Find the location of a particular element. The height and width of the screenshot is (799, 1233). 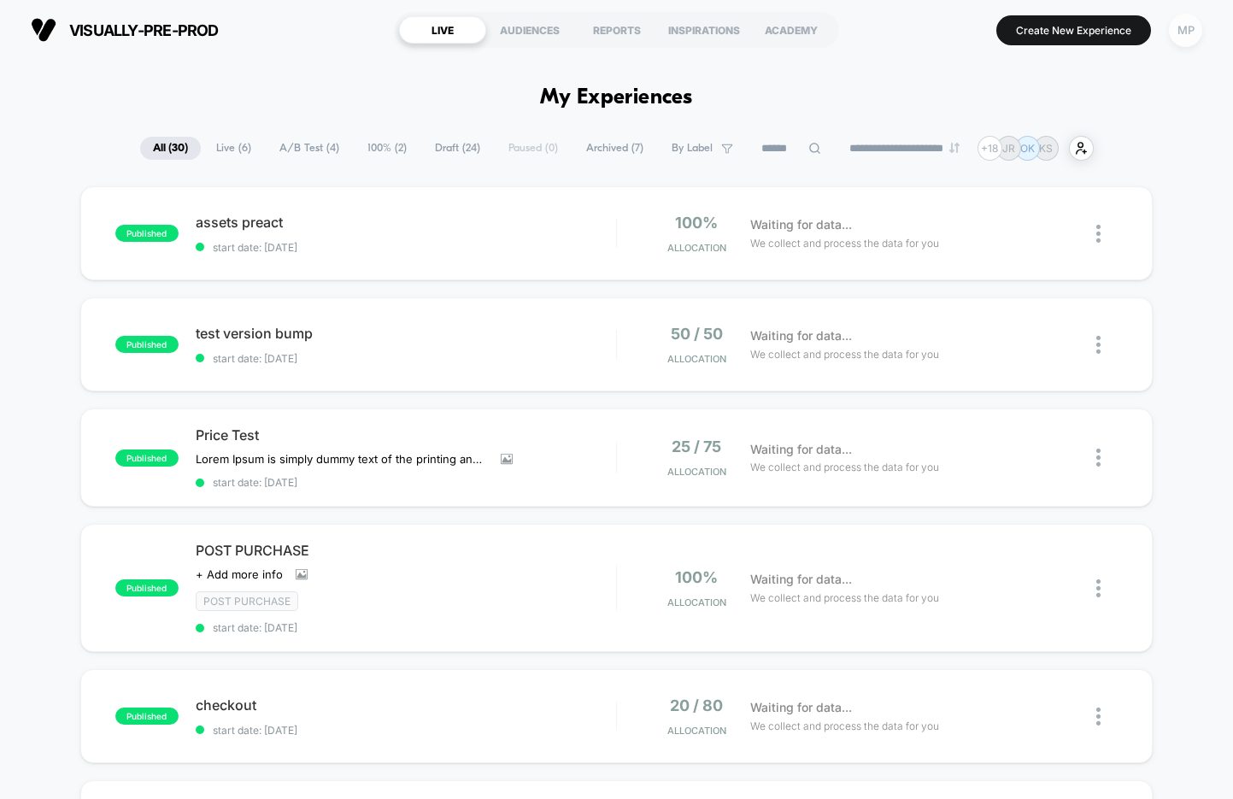

span: 100% ( 2 ) is located at coordinates (387, 148).